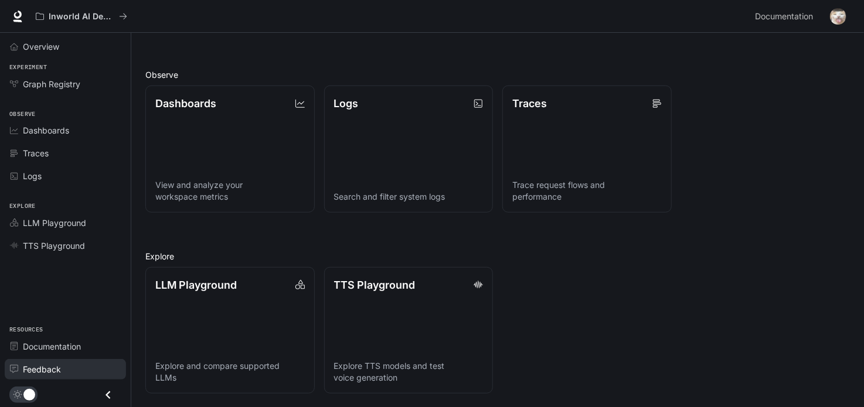 This screenshot has height=407, width=864. Describe the element at coordinates (186, 103) in the screenshot. I see `p: Dashboards` at that location.